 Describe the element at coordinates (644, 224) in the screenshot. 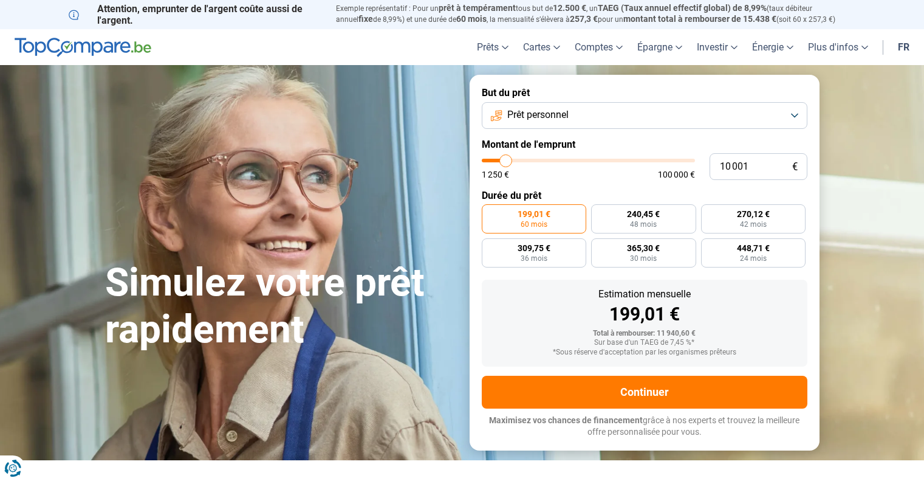

I see `span: 48 mois` at that location.